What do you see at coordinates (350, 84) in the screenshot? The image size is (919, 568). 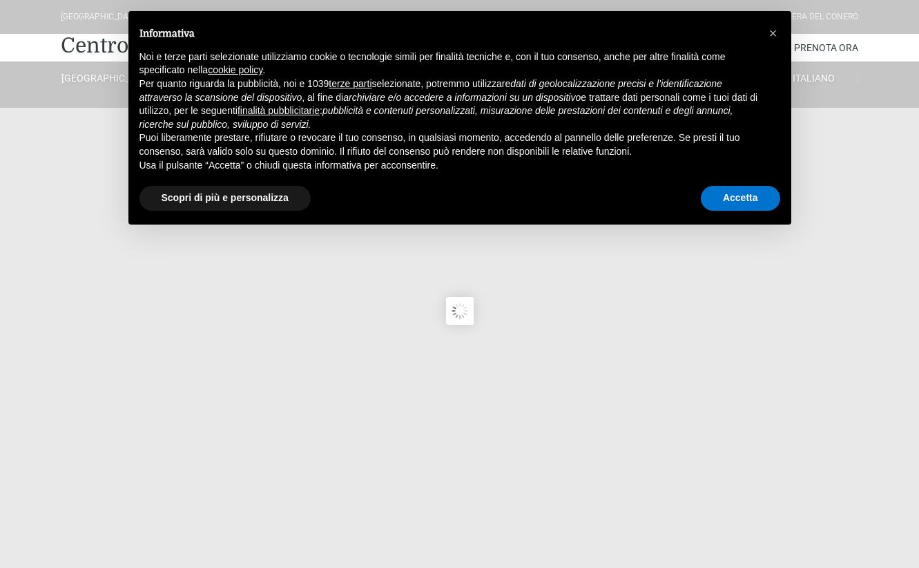 I see `button: terze parti` at bounding box center [350, 84].